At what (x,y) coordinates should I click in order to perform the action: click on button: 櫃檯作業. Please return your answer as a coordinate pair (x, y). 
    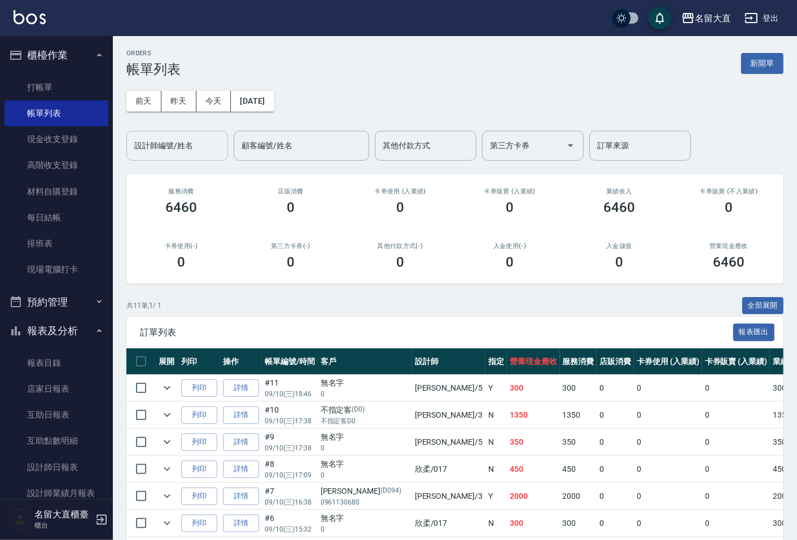
    Looking at the image, I should click on (56, 55).